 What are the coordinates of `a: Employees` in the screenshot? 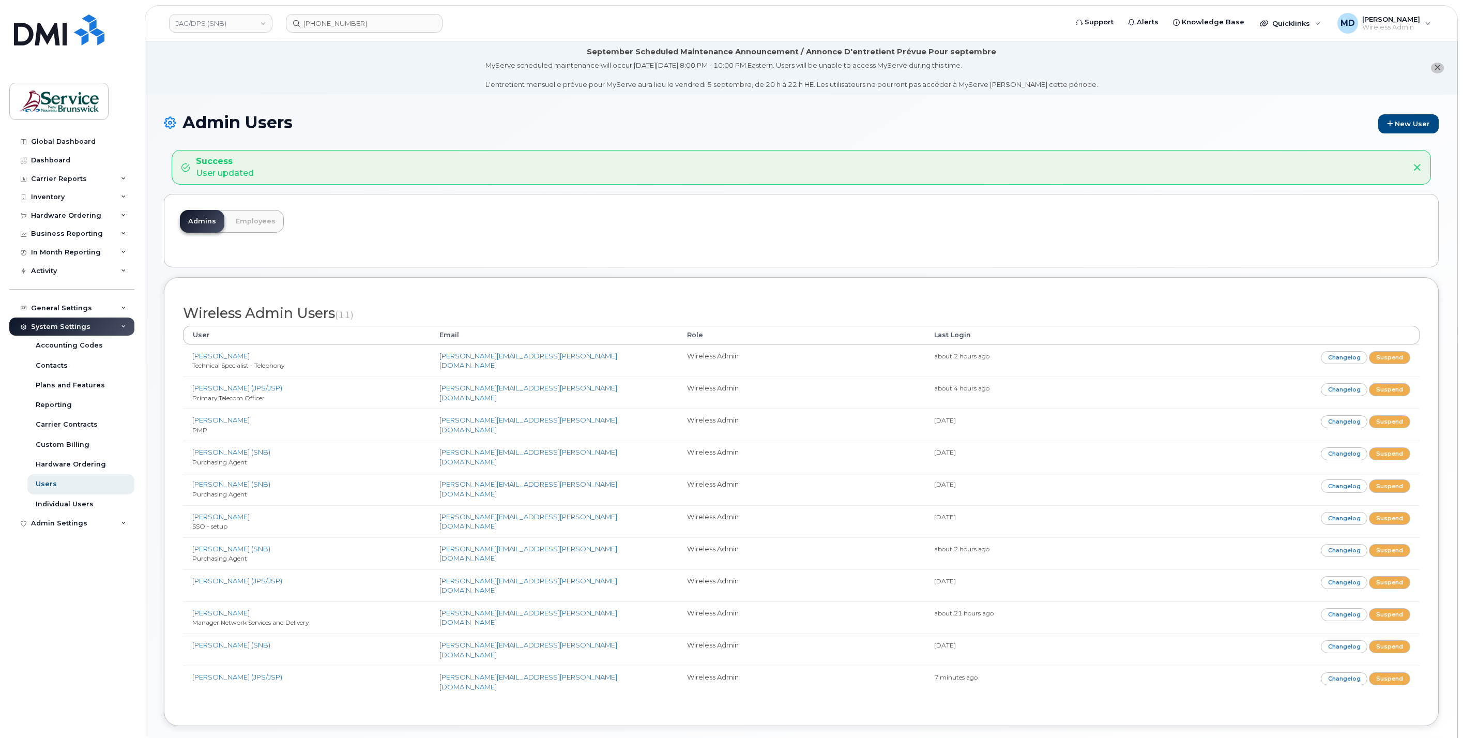 It's located at (255, 221).